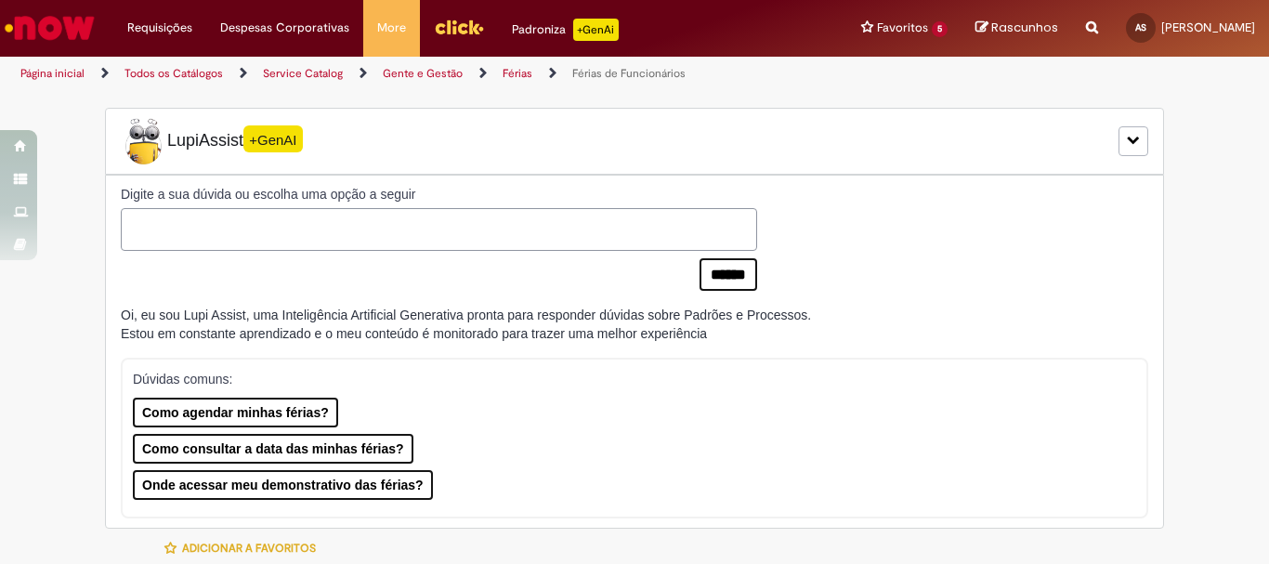 This screenshot has width=1269, height=564. I want to click on a: Service Catalog, so click(303, 73).